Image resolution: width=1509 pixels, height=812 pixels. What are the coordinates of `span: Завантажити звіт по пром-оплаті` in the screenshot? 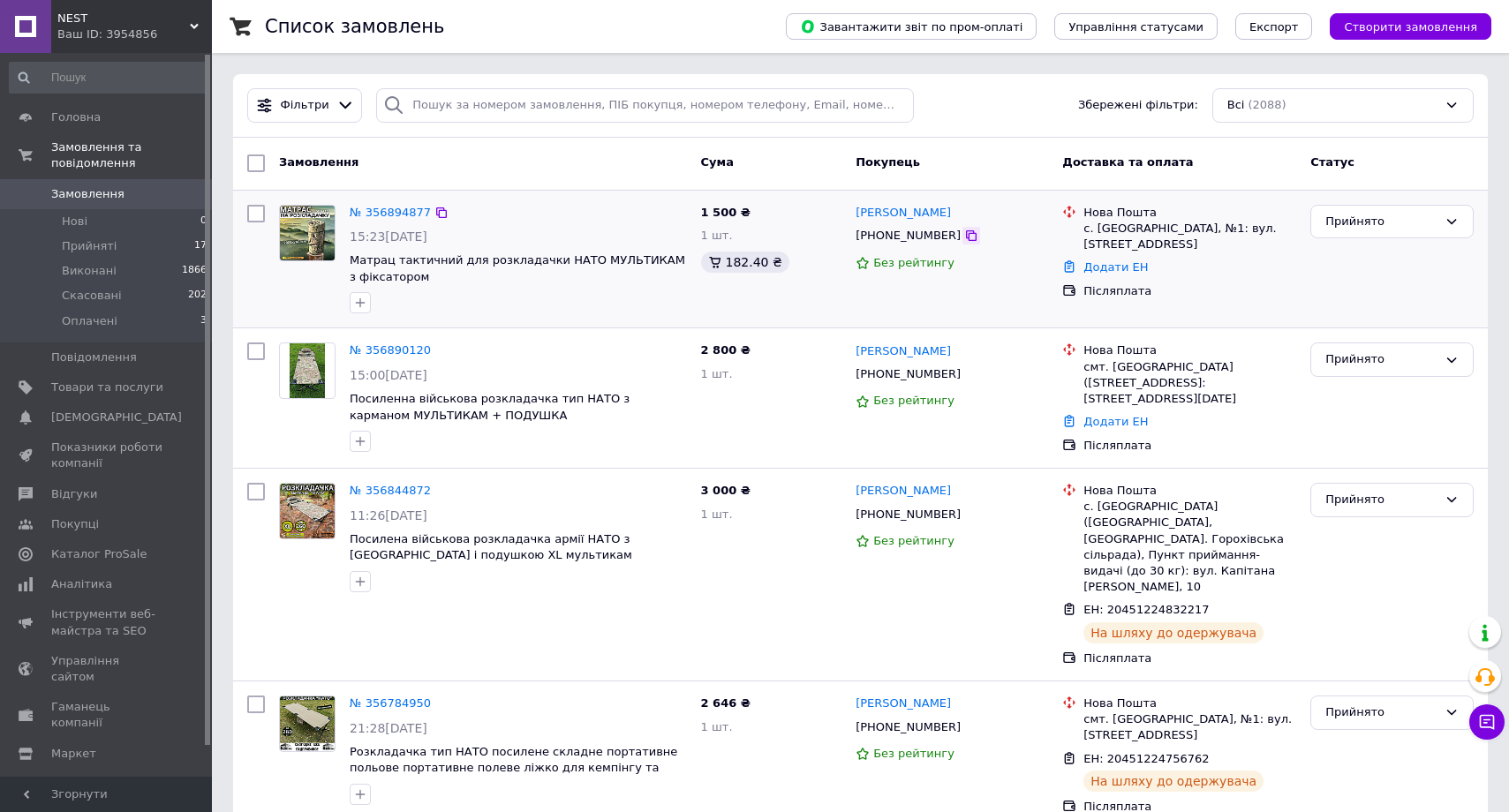 It's located at (911, 26).